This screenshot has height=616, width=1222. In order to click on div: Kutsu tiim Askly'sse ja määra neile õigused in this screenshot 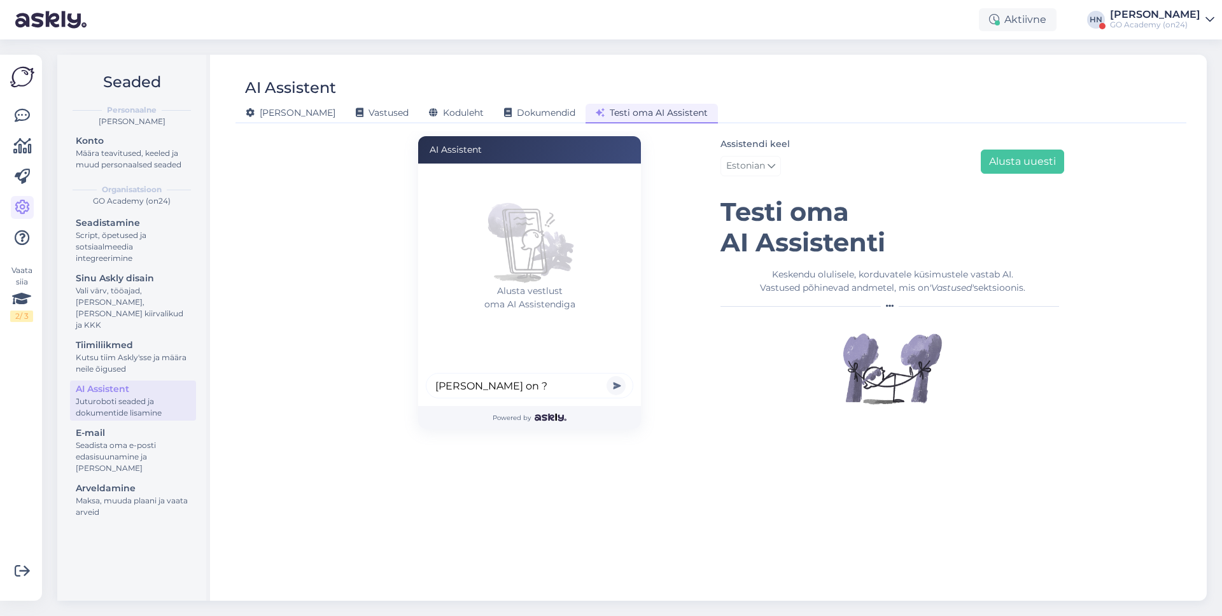, I will do `click(133, 363)`.